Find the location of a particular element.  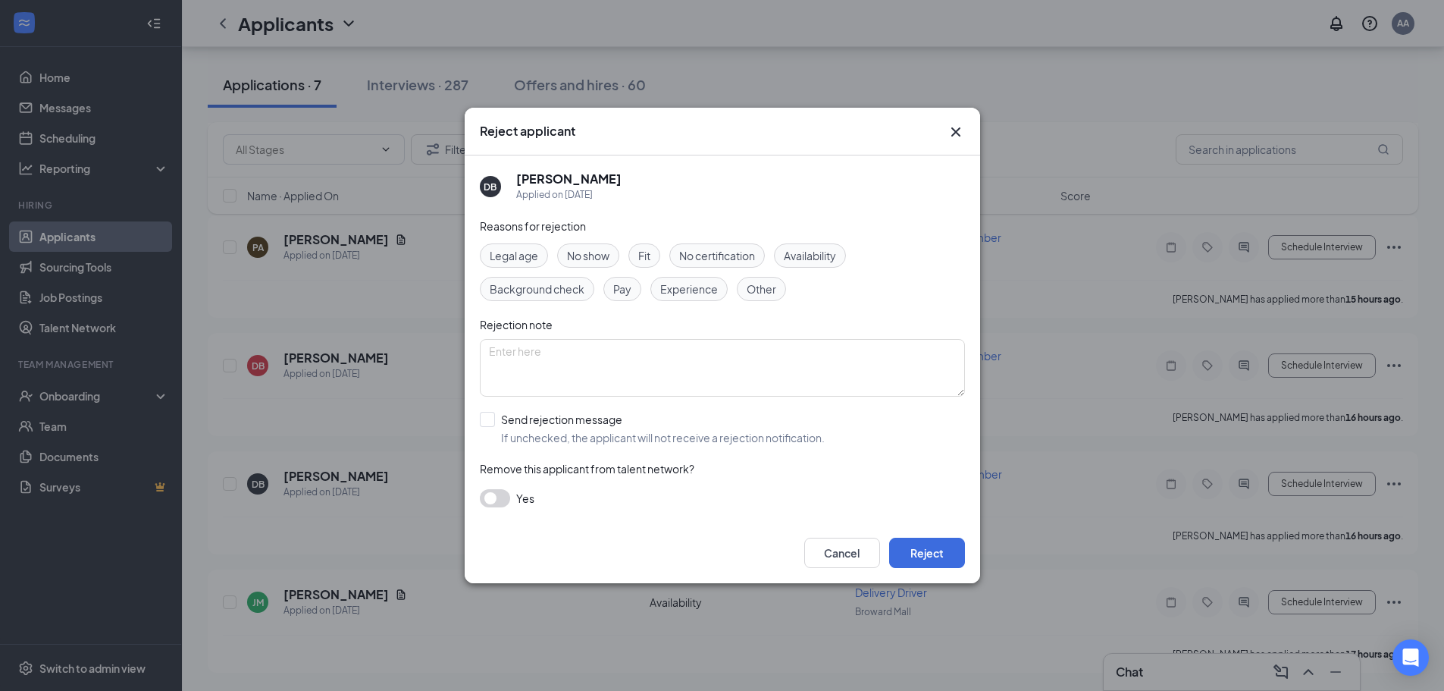

span: No certification is located at coordinates (717, 255).